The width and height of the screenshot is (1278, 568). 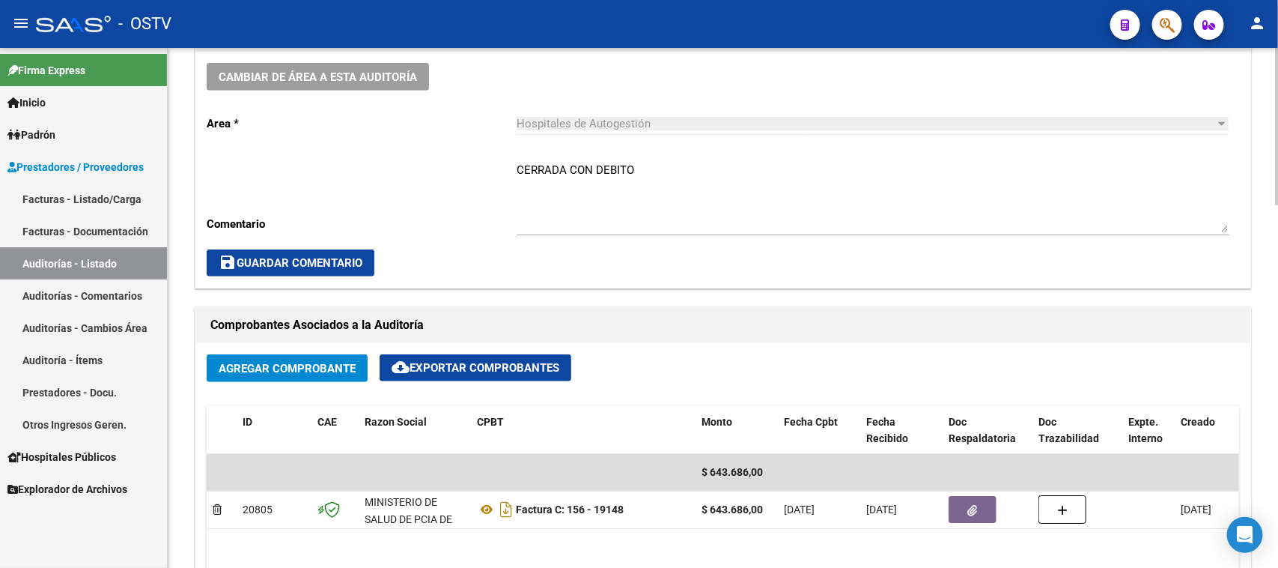 I want to click on datatable-header-cell: Monto, so click(x=737, y=431).